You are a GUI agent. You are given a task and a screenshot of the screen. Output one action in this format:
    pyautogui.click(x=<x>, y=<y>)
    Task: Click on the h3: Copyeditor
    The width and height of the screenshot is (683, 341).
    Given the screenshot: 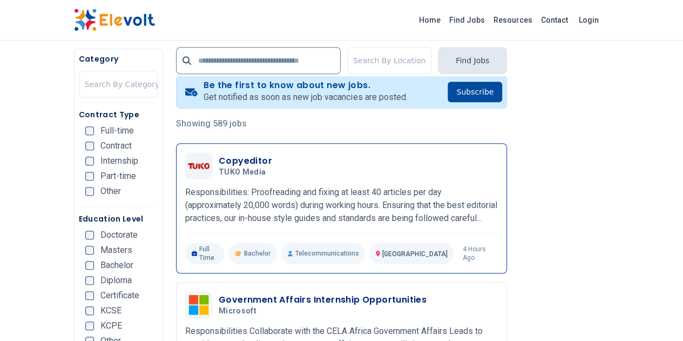 What is the action you would take?
    pyautogui.click(x=245, y=161)
    